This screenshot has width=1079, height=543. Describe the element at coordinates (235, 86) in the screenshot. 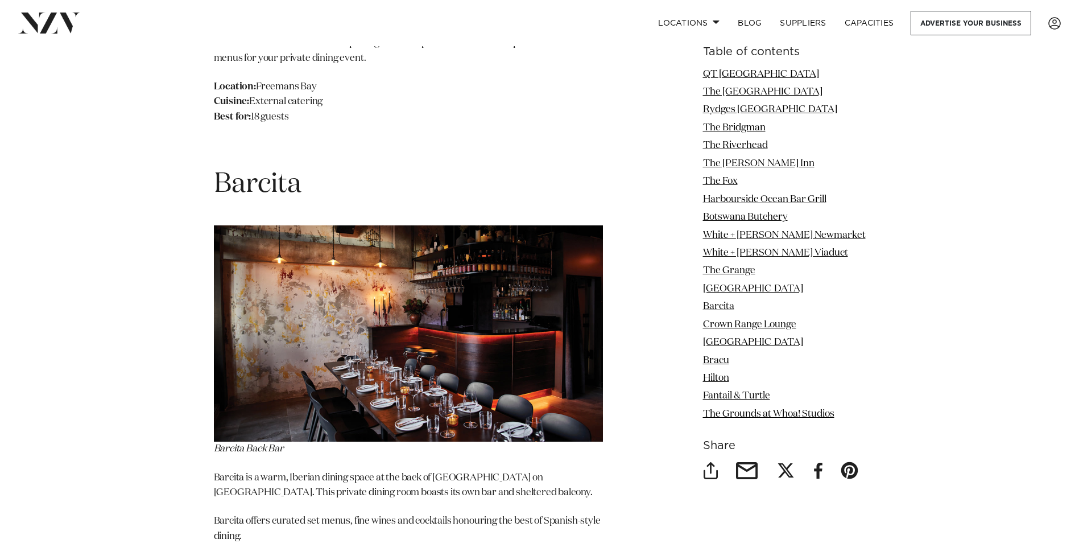

I see `strong: Location:` at that location.